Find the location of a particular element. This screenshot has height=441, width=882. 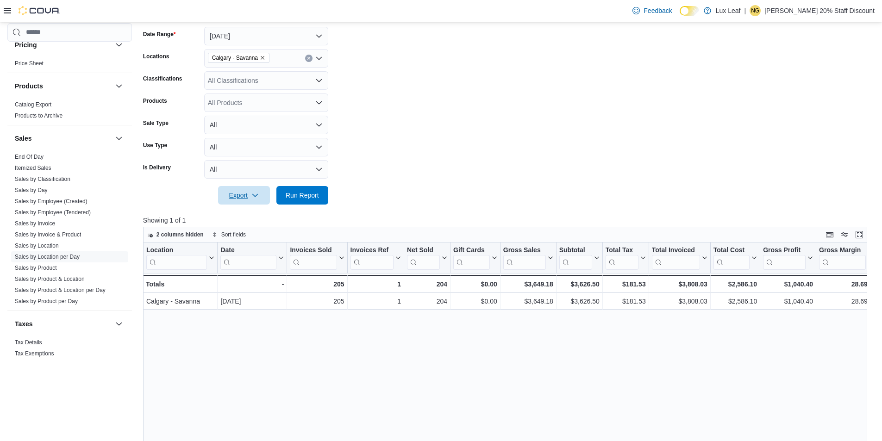

a: Sales by Classification is located at coordinates (43, 179).